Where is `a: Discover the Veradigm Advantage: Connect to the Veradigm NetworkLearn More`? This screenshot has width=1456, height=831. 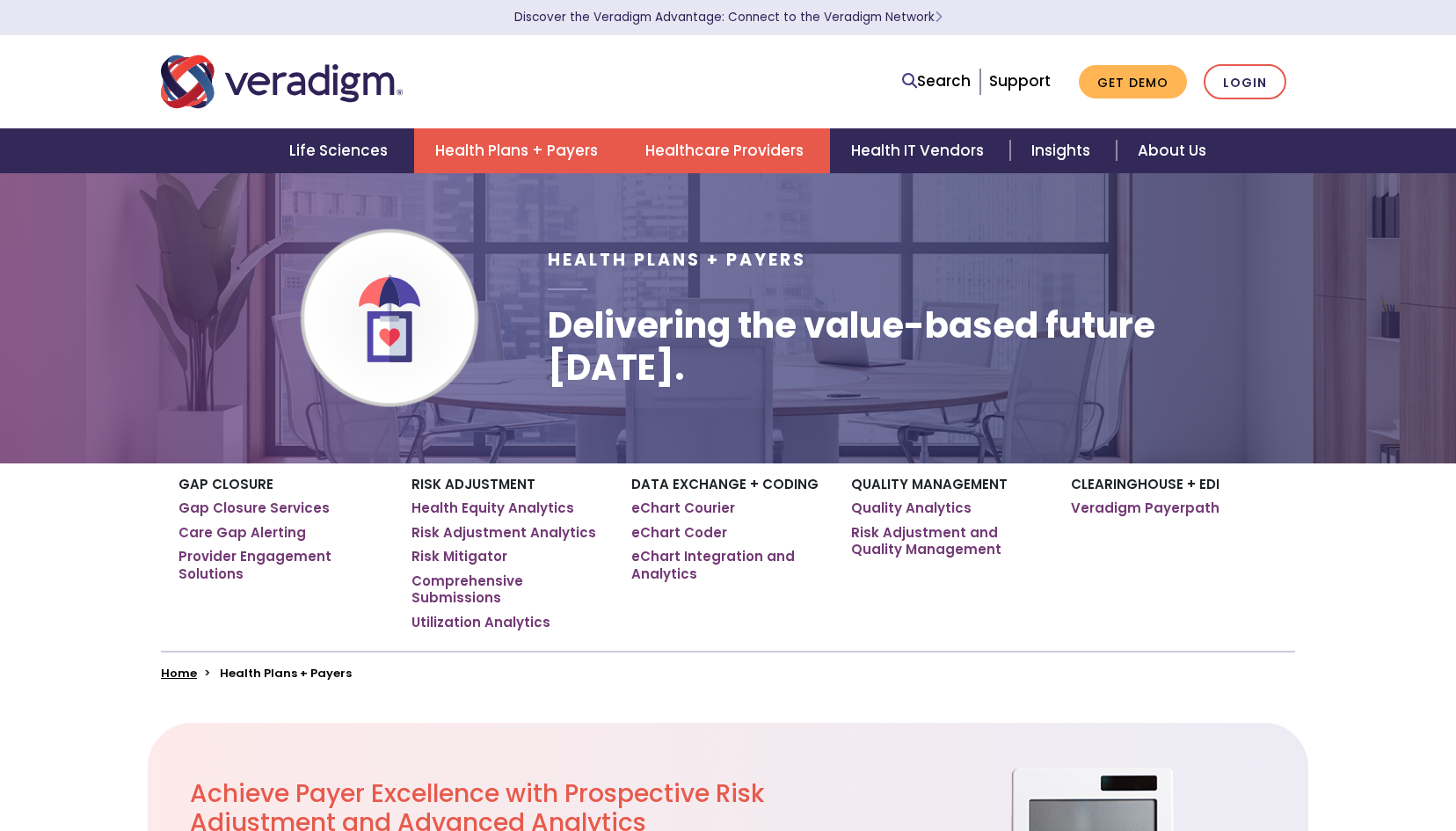 a: Discover the Veradigm Advantage: Connect to the Veradigm NetworkLearn More is located at coordinates (728, 16).